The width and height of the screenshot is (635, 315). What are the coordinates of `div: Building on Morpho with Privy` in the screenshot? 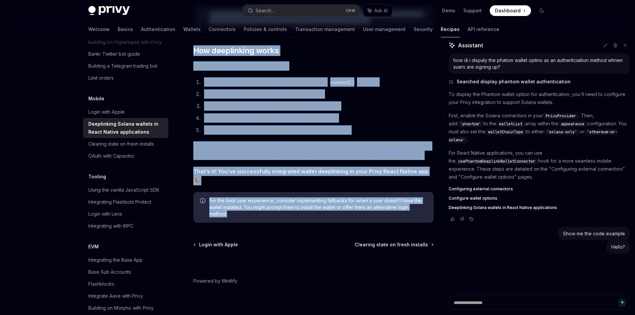 It's located at (121, 308).